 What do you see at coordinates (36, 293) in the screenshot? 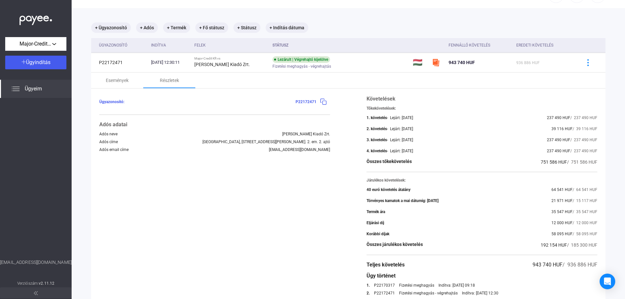
I see `img: arrow-double-left-grey.svg` at bounding box center [36, 293].